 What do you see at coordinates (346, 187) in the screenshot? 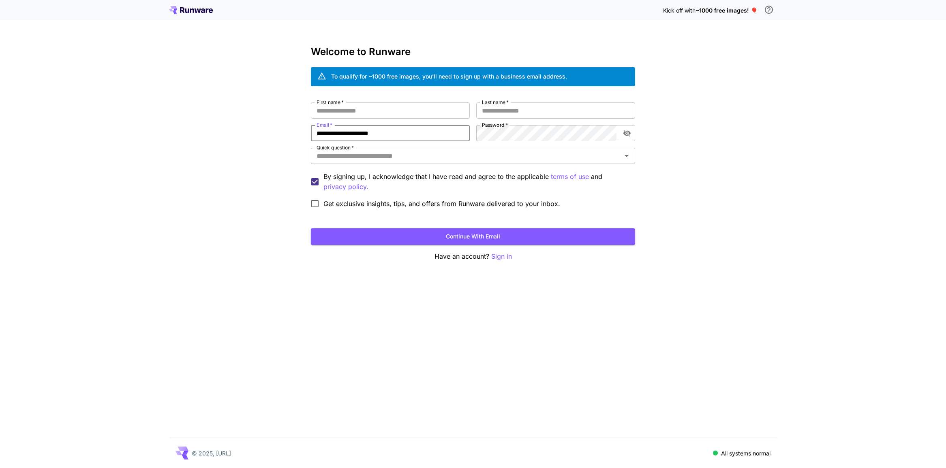
I see `p: privacy policy.` at bounding box center [346, 187].